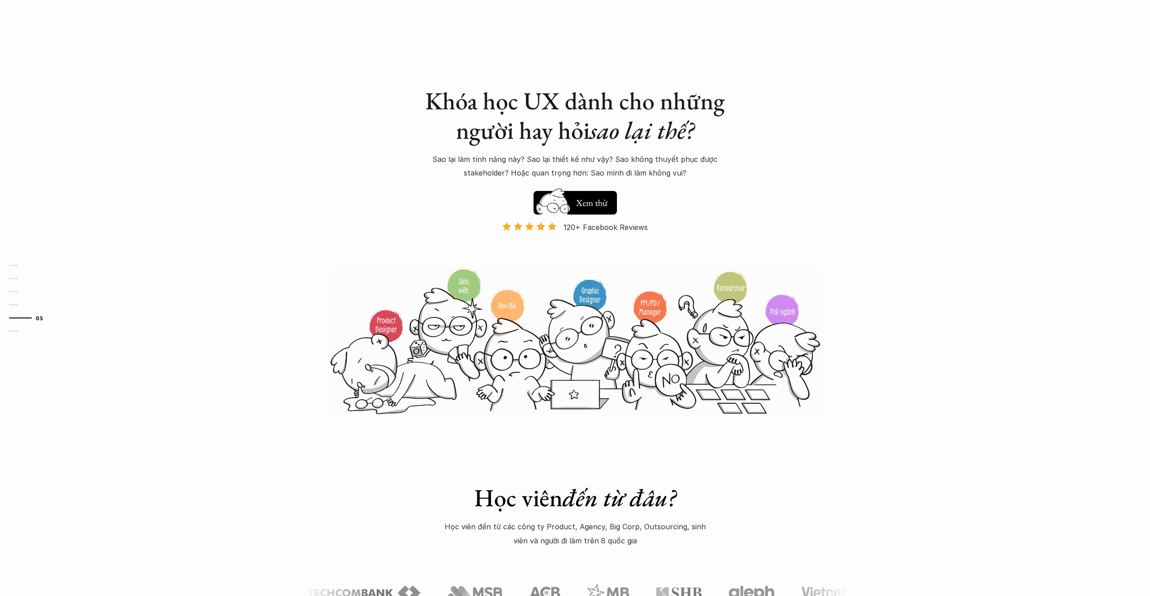  What do you see at coordinates (575, 244) in the screenshot?
I see `a: 120+ Facebook Reviews` at bounding box center [575, 244].